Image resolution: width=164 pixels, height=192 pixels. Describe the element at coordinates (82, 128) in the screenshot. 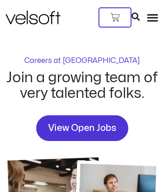

I see `span: View Open Jobs` at that location.